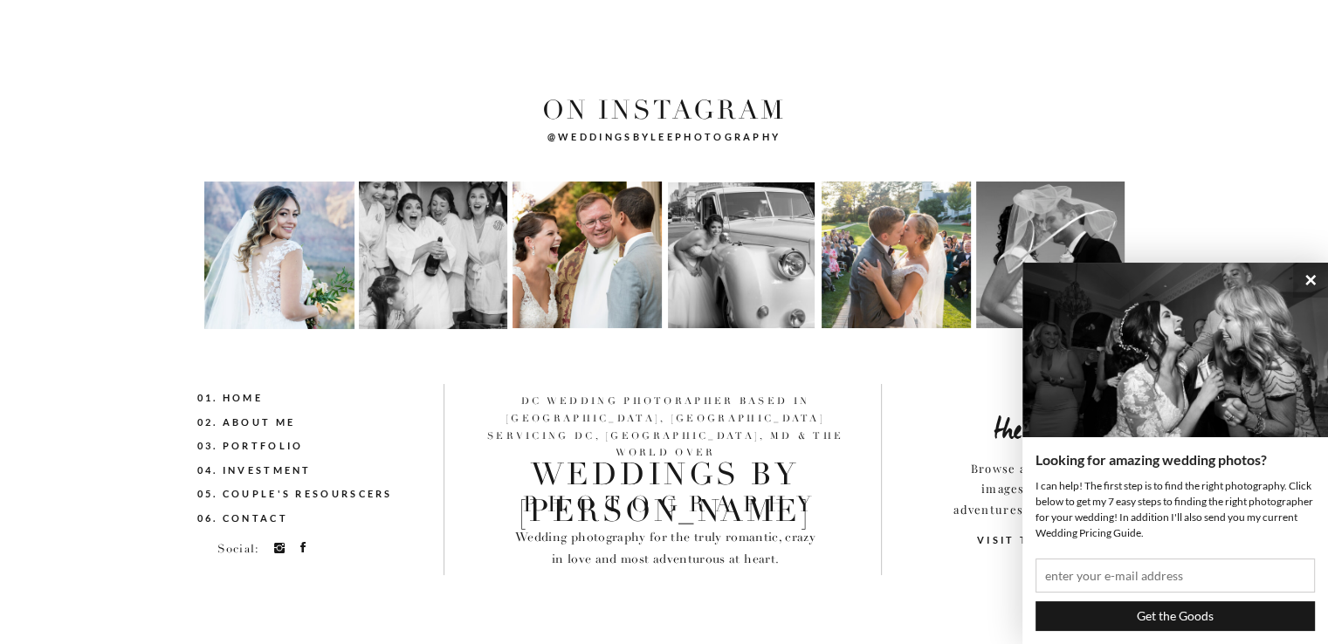 The image size is (1328, 644). Describe the element at coordinates (1175, 575) in the screenshot. I see `input: enter your e-mail address` at that location.